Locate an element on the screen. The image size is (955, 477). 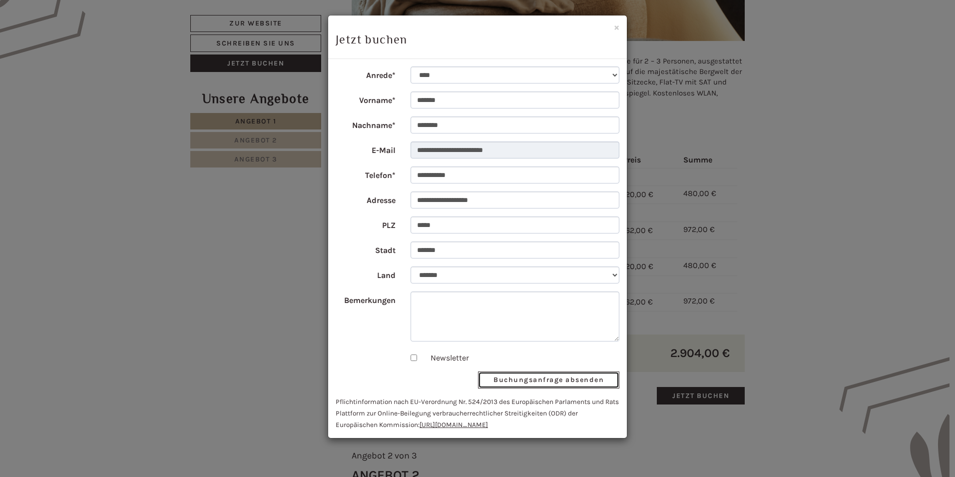
label: Bemerkungen is located at coordinates (366, 299).